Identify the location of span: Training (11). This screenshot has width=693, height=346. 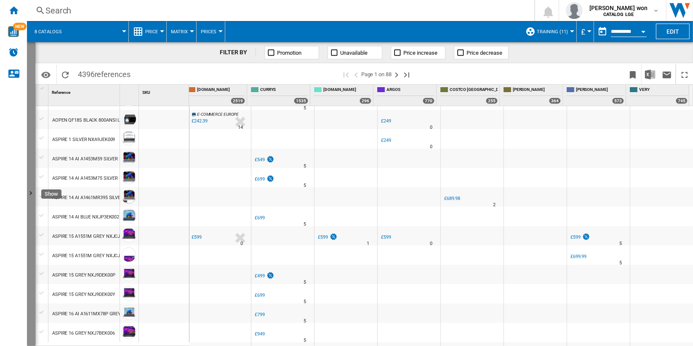
(552, 32).